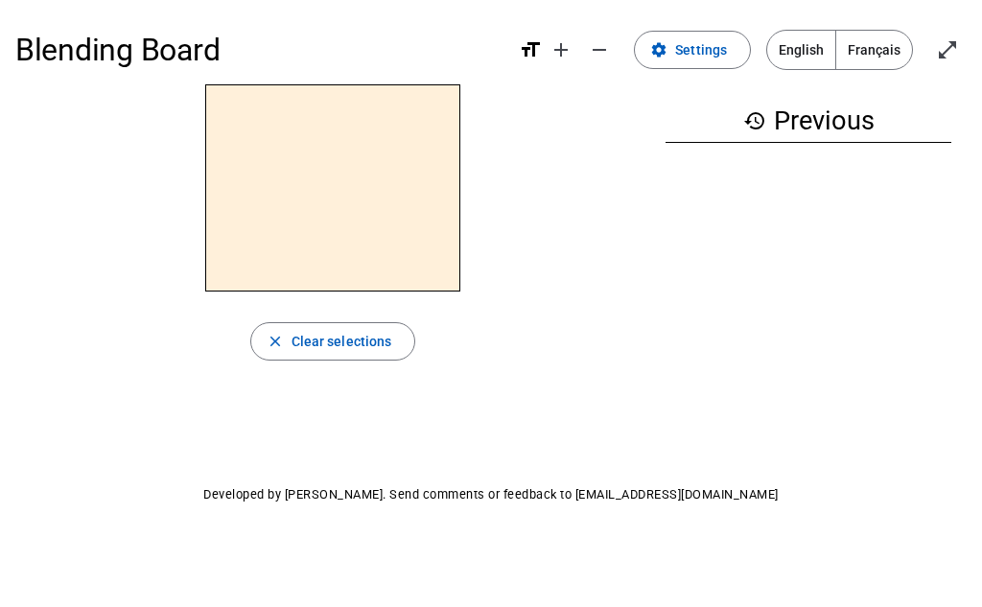 This screenshot has height=607, width=982. Describe the element at coordinates (341, 341) in the screenshot. I see `span: Clear selections` at that location.